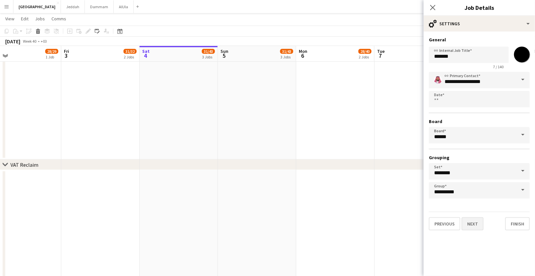 The height and width of the screenshot is (276, 535). Describe the element at coordinates (10, 19) in the screenshot. I see `a: View` at that location.